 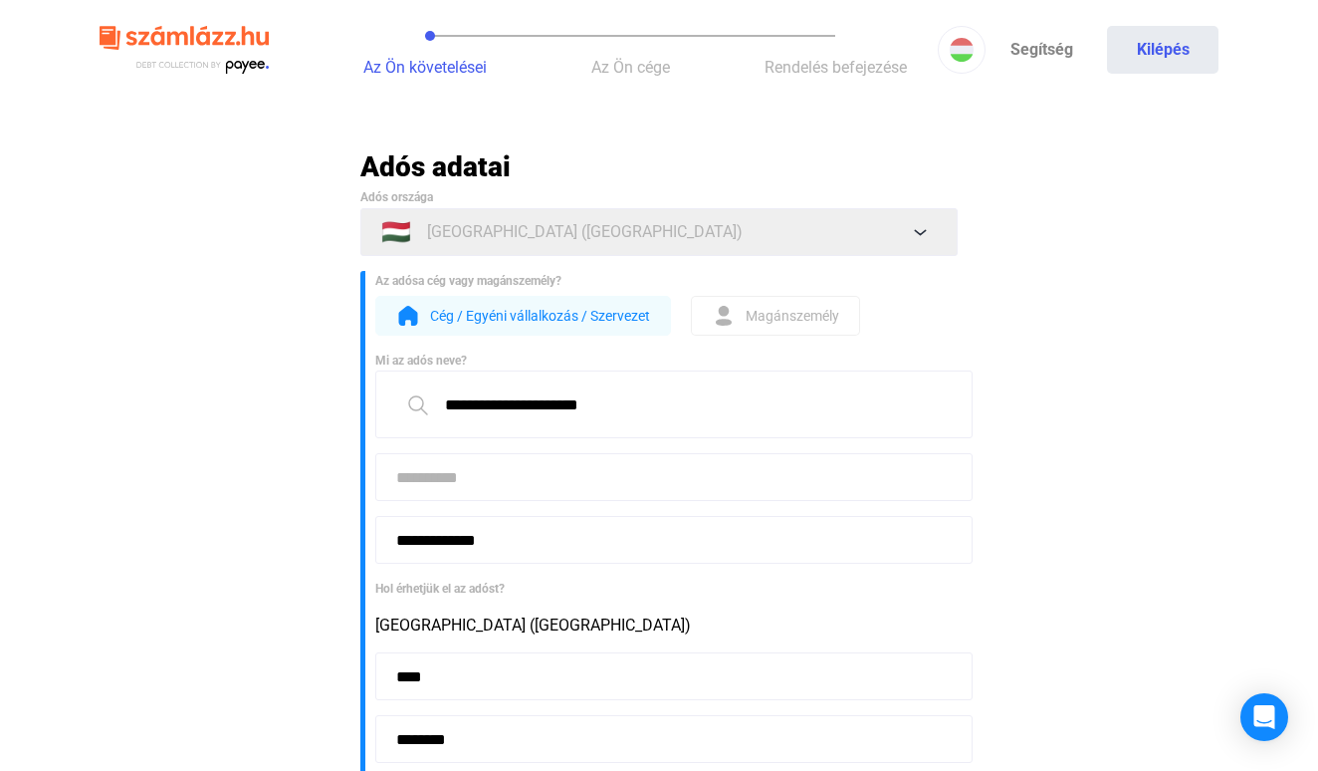 I want to click on div: Open Intercom Messenger, so click(x=1265, y=717).